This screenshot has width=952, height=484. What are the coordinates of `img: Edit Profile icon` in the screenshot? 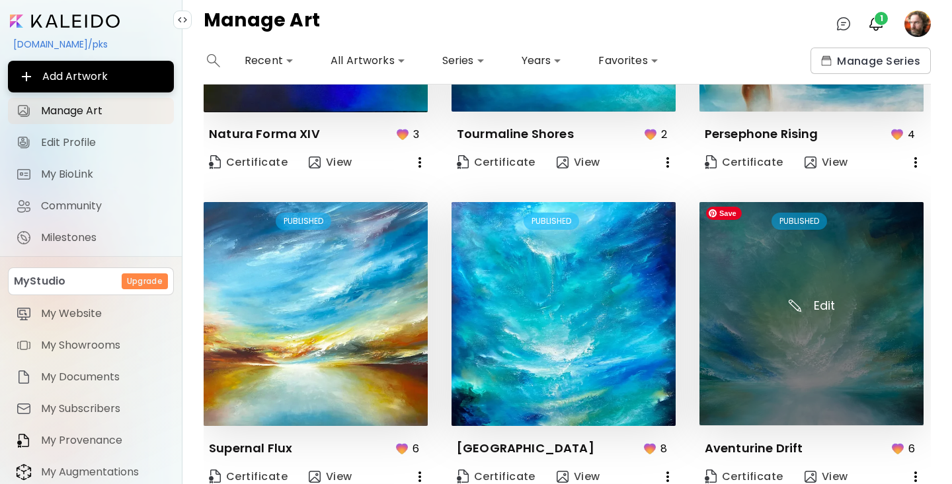 It's located at (24, 143).